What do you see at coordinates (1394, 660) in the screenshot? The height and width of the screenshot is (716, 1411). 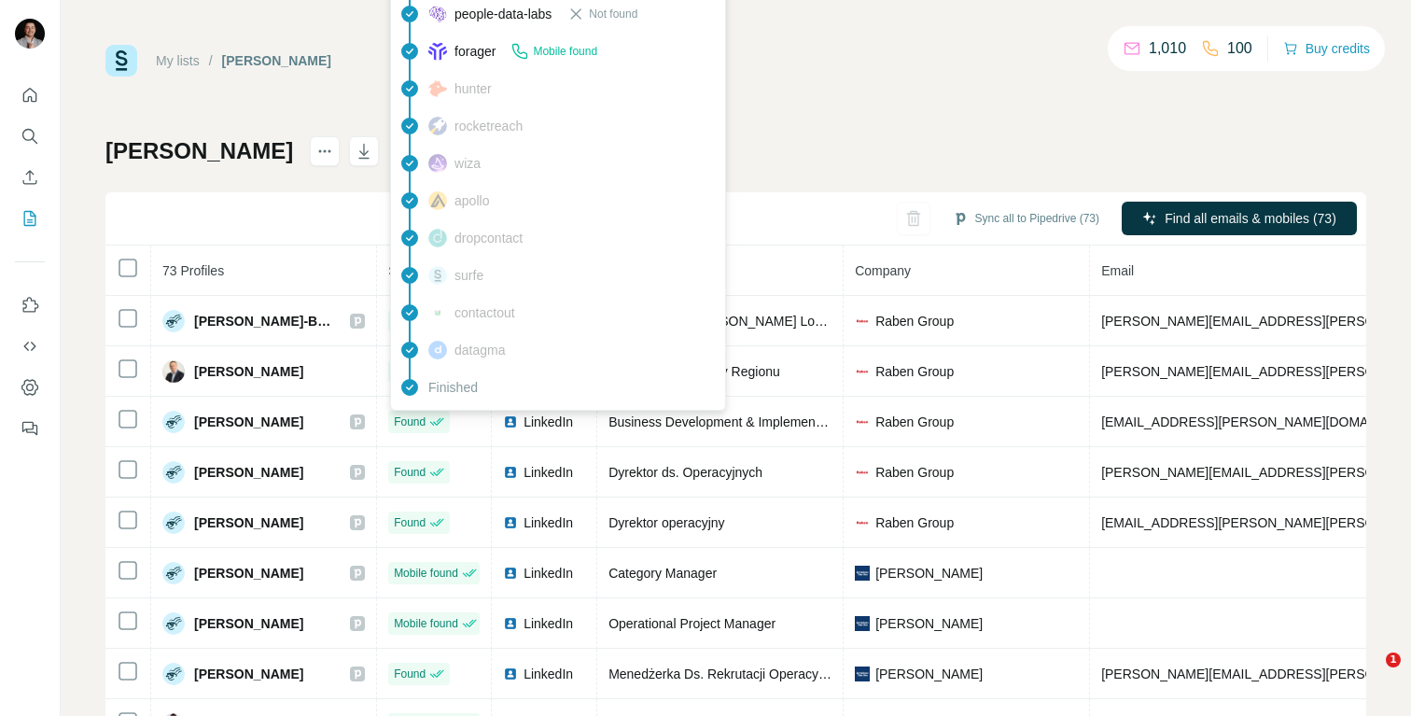 I see `span: 1` at bounding box center [1394, 660].